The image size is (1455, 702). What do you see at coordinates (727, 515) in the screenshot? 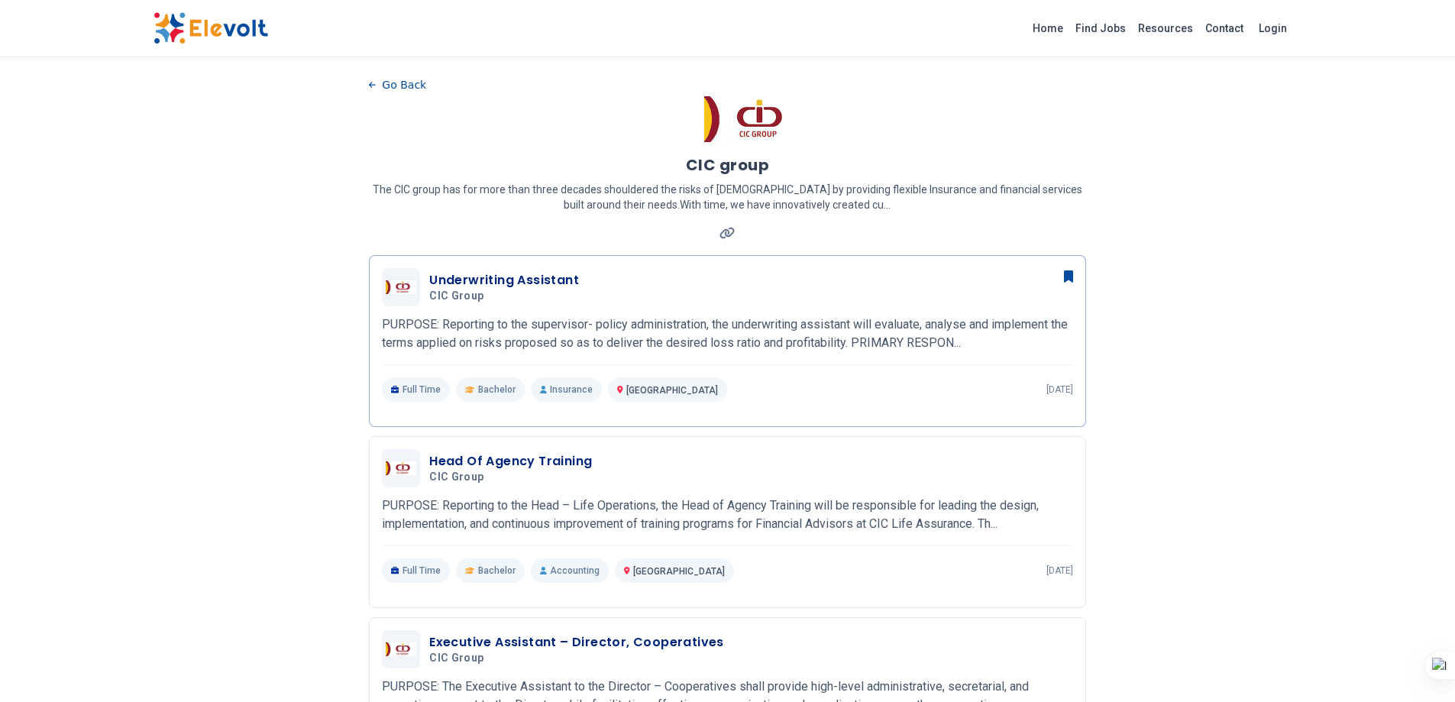
I see `a: CIC groupHead Of Agency TrainingCIC groupPURPOSE: Reporting to the Head – Life Operations, the He...` at bounding box center [727, 515].